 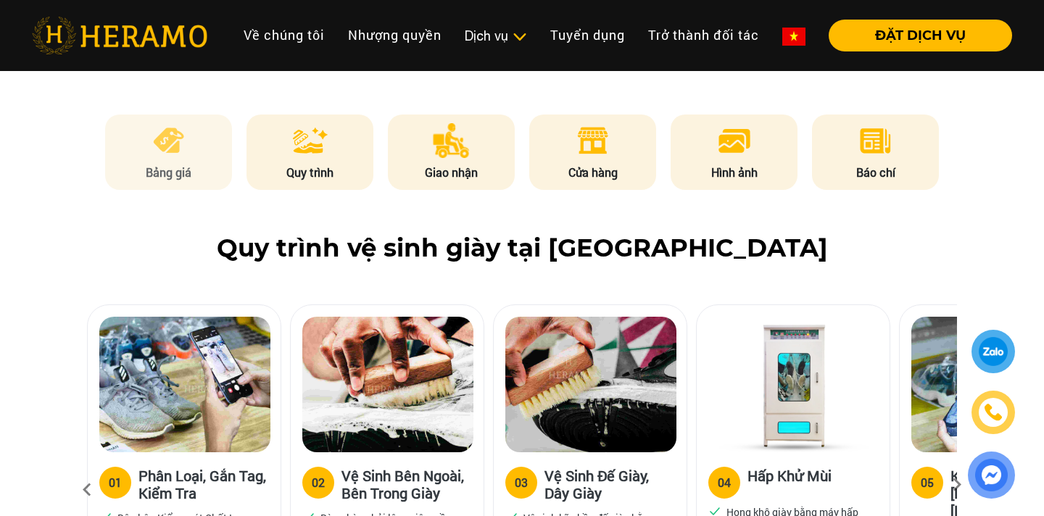 I want to click on img: store.png, so click(x=592, y=141).